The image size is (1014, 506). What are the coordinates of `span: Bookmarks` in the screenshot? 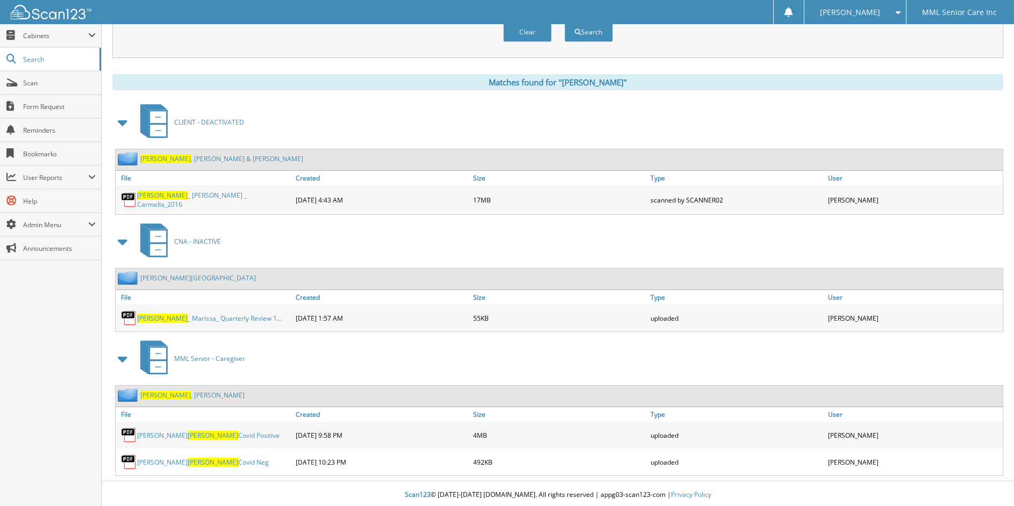 It's located at (59, 154).